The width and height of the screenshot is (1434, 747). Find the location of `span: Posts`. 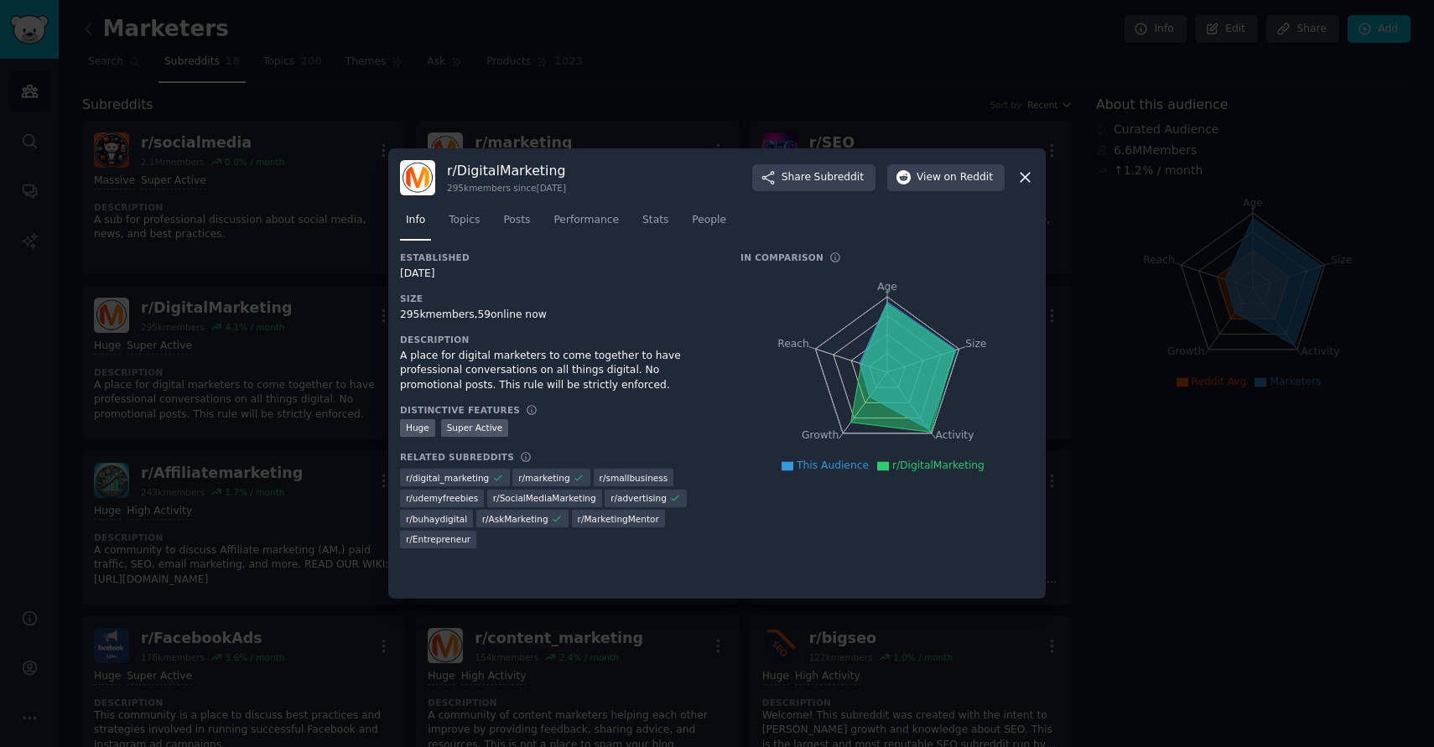

span: Posts is located at coordinates (517, 221).